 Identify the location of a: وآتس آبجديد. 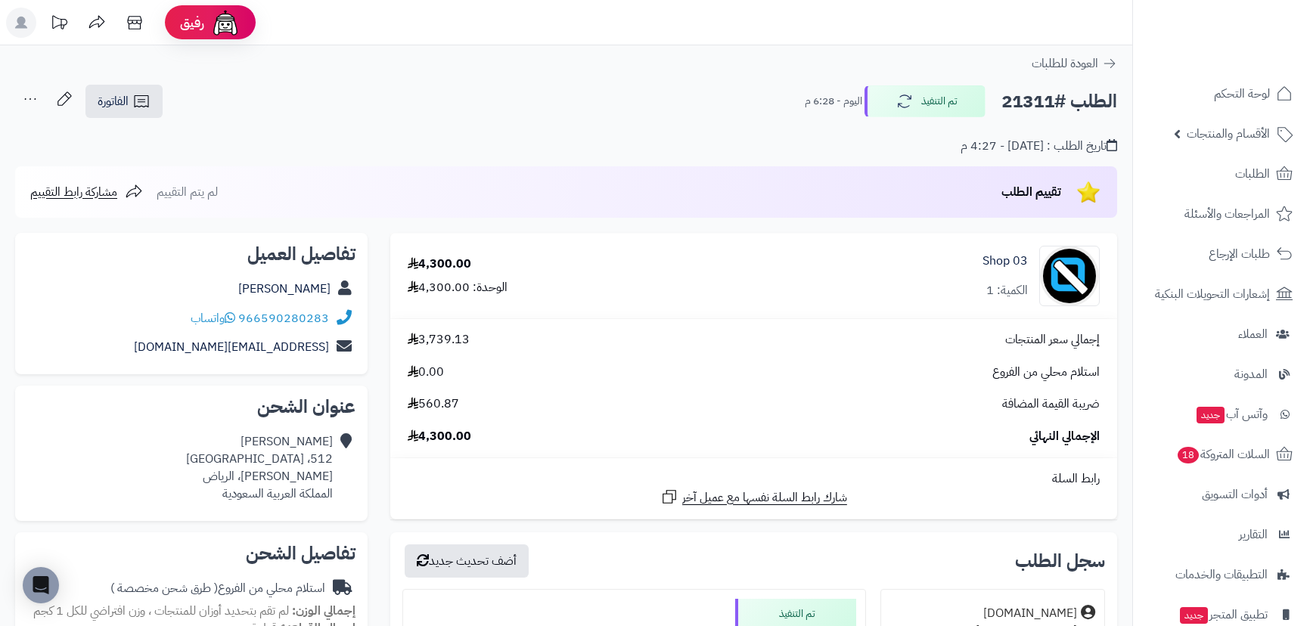
(1221, 414).